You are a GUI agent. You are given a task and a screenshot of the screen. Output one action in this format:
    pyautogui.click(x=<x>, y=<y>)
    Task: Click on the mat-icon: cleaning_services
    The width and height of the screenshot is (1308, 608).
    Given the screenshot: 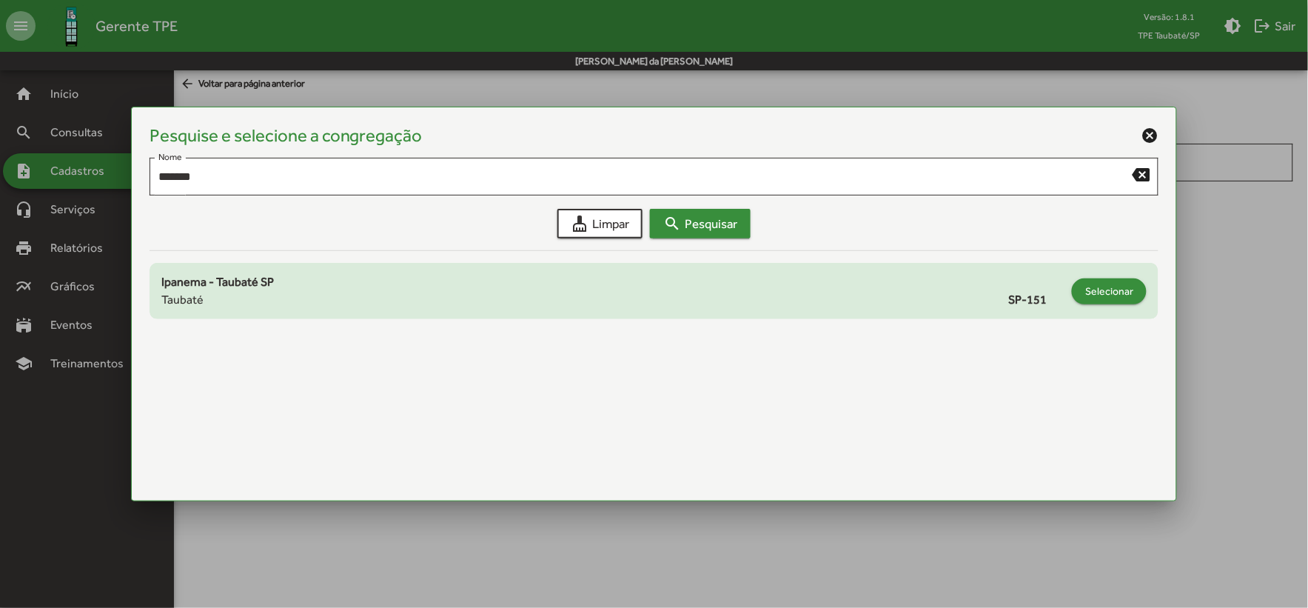 What is the action you would take?
    pyautogui.click(x=580, y=224)
    